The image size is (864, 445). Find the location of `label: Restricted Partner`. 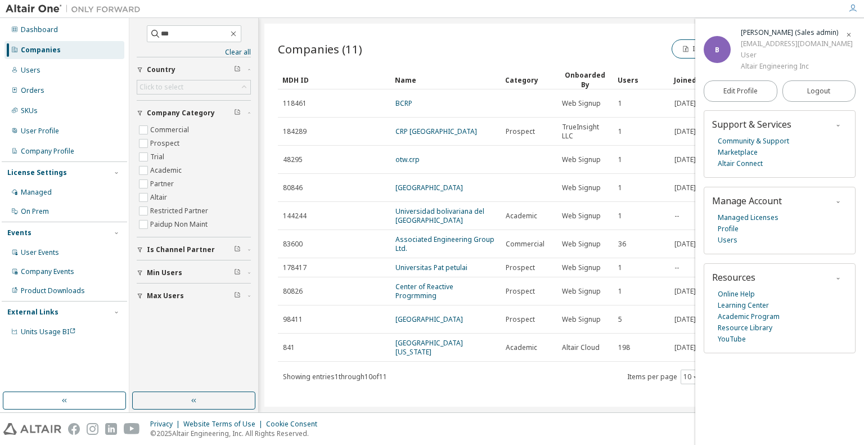

label: Restricted Partner is located at coordinates (180, 211).